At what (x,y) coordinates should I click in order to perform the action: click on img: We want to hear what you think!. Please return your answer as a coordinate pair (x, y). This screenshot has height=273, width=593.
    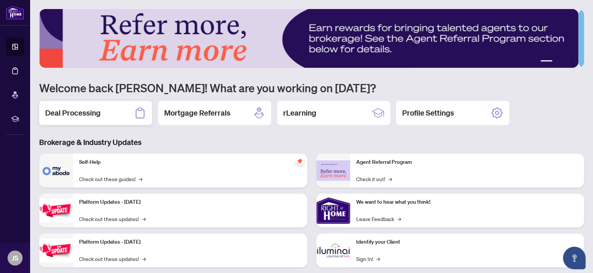
    Looking at the image, I should click on (333, 211).